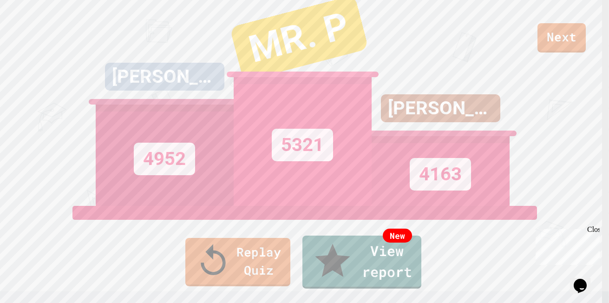 The image size is (609, 303). Describe the element at coordinates (238, 262) in the screenshot. I see `a: Replay Quiz` at that location.